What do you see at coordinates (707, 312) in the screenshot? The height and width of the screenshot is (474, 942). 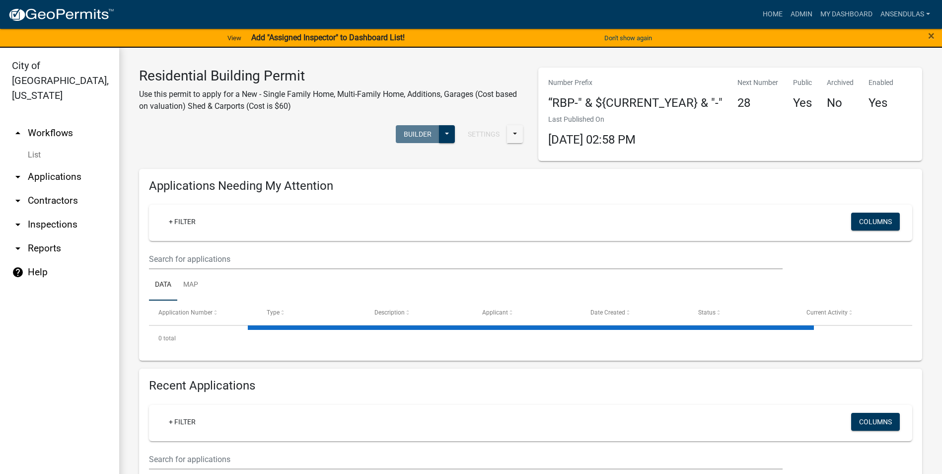 I see `span: Status` at bounding box center [707, 312].